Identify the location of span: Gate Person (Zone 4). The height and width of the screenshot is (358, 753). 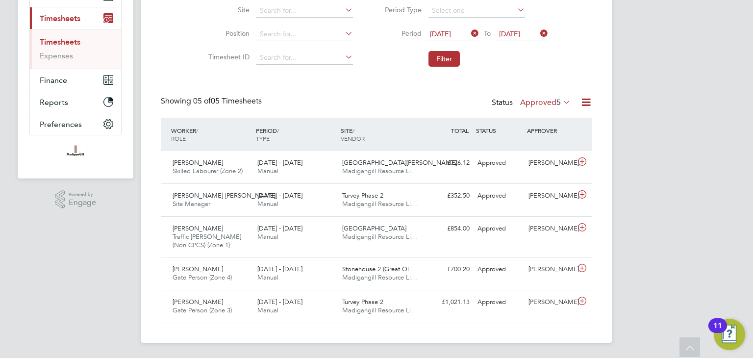
(202, 277).